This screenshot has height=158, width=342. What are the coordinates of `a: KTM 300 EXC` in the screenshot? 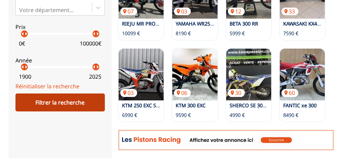 It's located at (191, 105).